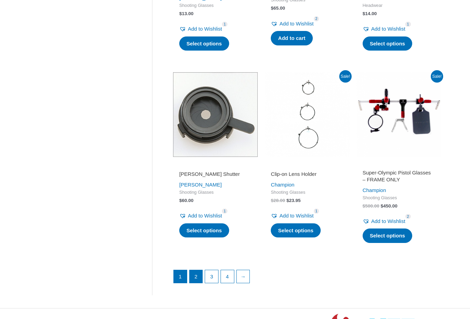 This screenshot has width=470, height=319. I want to click on nav: Product Pagination, so click(307, 279).